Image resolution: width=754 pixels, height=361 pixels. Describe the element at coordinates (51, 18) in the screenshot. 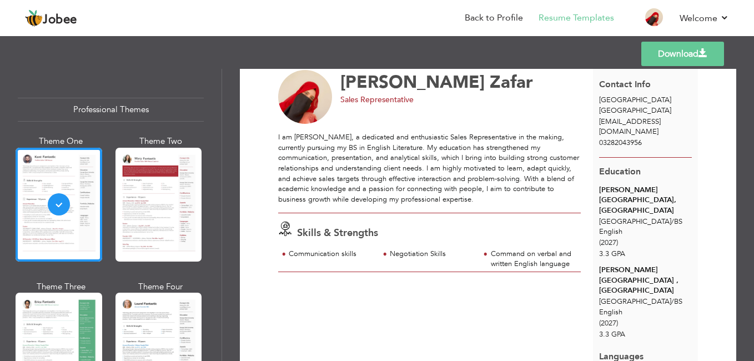

I see `a: Jobee` at that location.